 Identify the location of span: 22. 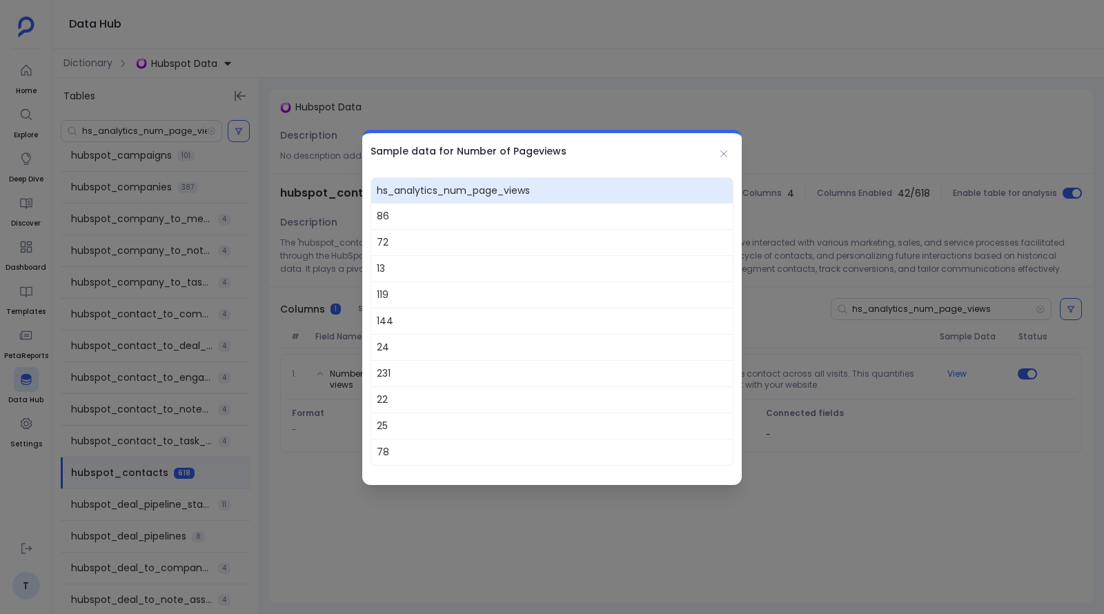
(552, 400).